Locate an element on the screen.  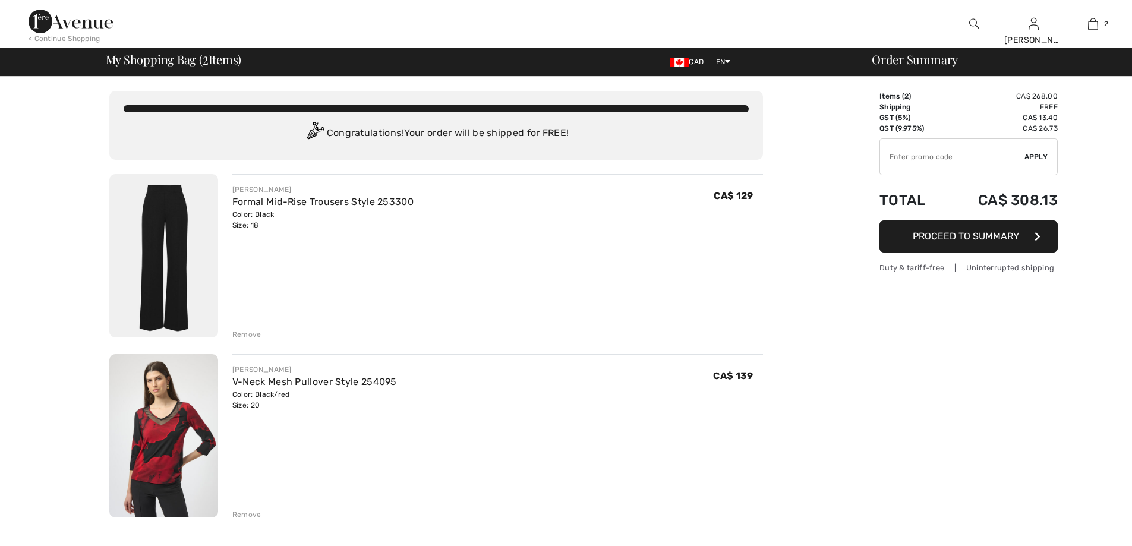
span: CA$ 139 is located at coordinates (733, 376).